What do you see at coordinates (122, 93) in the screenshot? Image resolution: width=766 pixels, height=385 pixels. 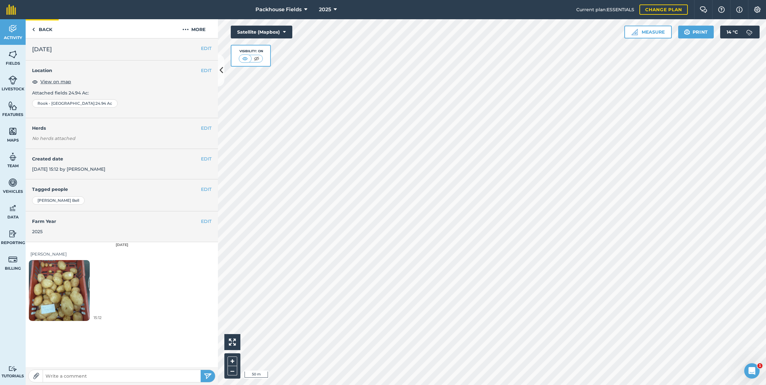 I see `p: Attached fields 24.94 Ac :` at bounding box center [122, 93].